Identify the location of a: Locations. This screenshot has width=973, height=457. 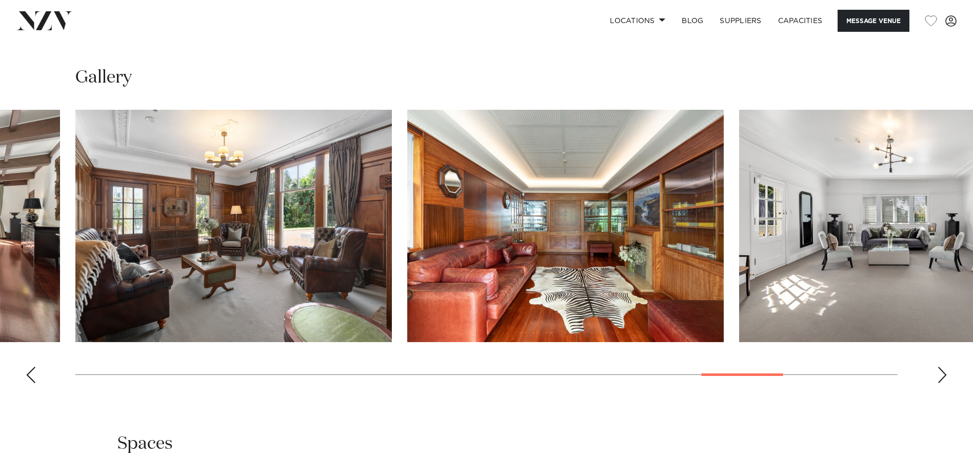
(638, 21).